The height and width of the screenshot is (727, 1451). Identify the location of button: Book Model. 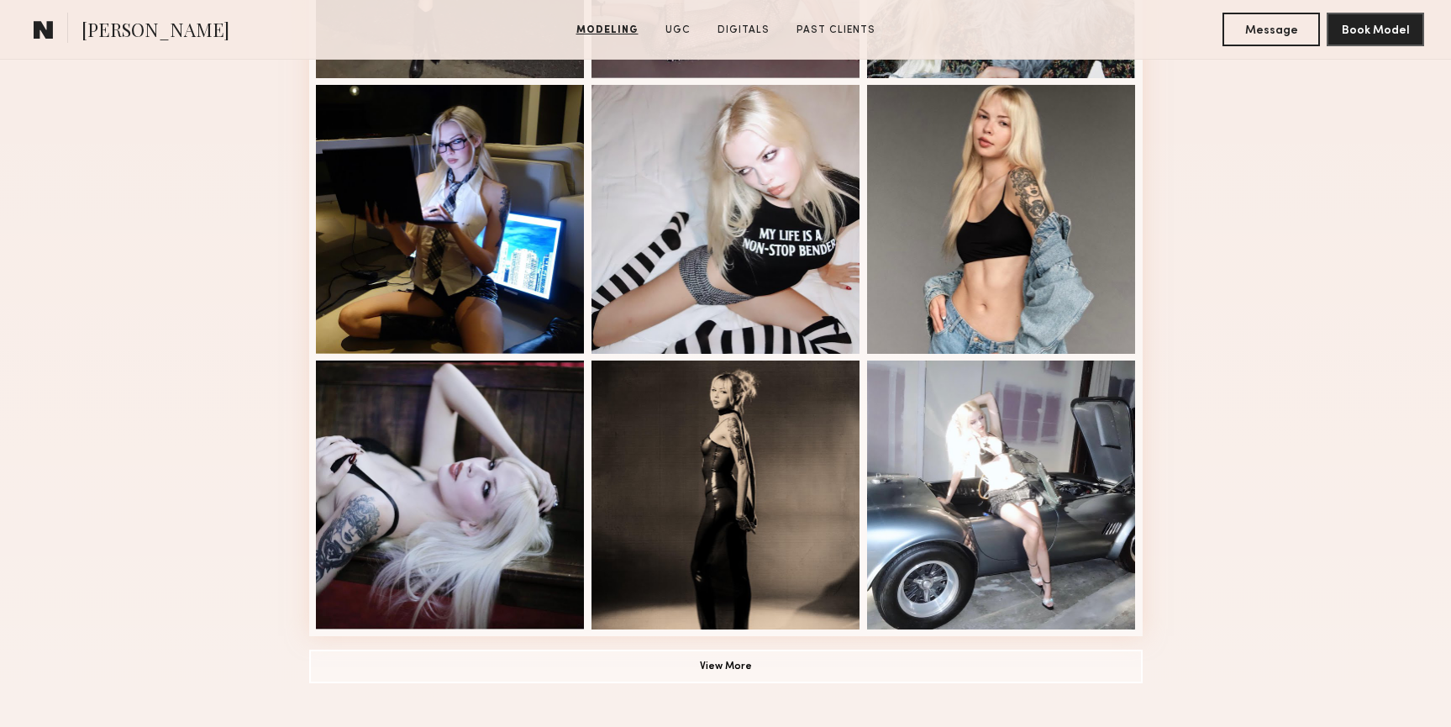
(1376, 29).